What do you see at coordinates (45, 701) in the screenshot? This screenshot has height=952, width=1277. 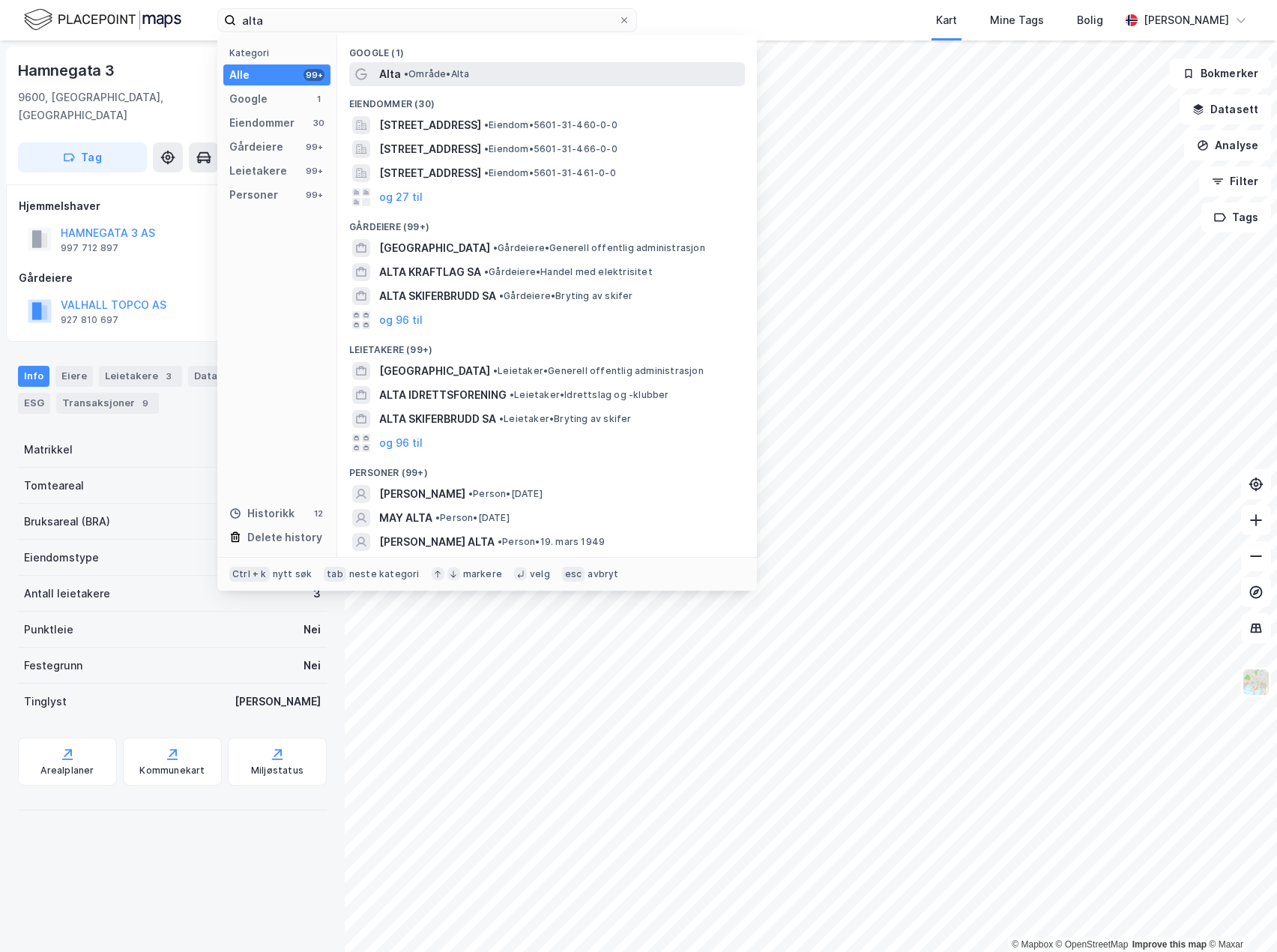 I see `div: Tinglyst` at bounding box center [45, 701].